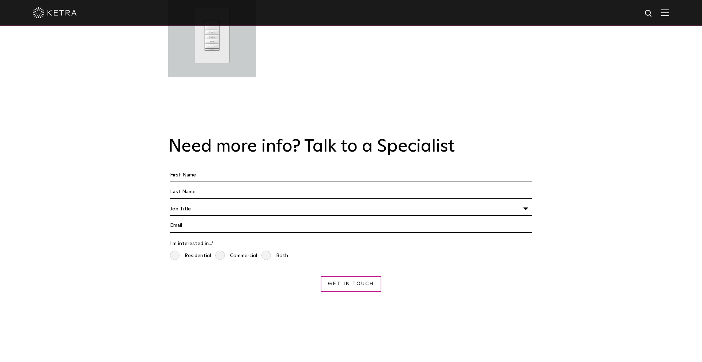 The width and height of the screenshot is (702, 362). Describe the element at coordinates (212, 35) in the screenshot. I see `div: X2 Keypad` at that location.